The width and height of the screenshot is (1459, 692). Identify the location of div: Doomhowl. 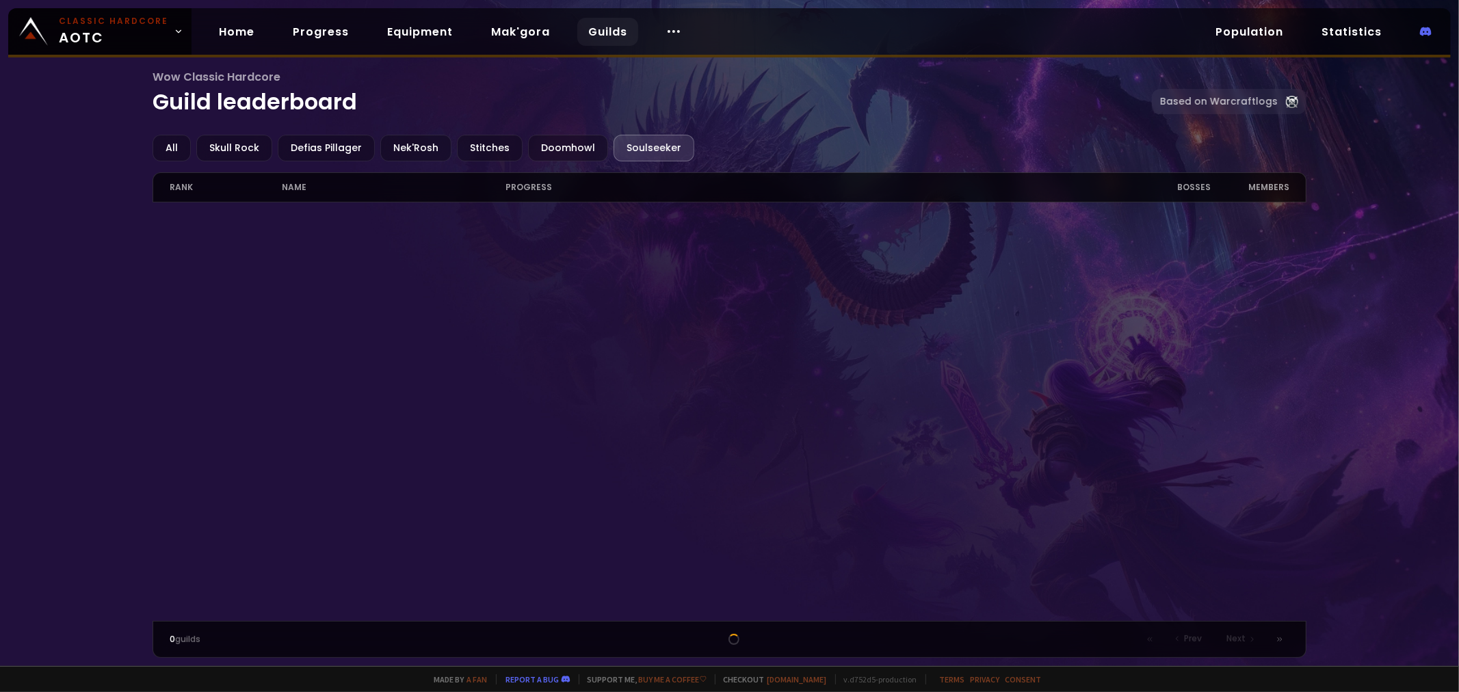
(568, 148).